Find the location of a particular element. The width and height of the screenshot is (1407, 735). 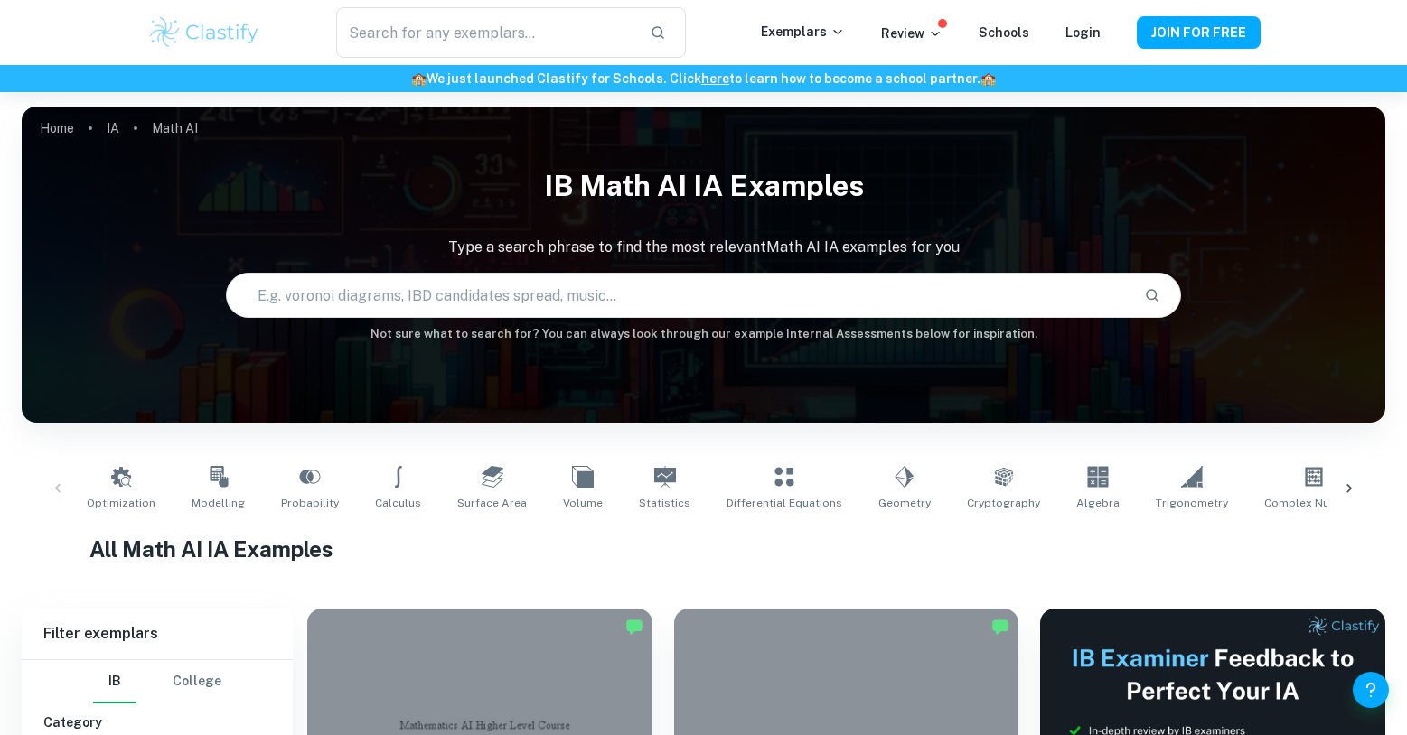

button: IB is located at coordinates (115, 682).